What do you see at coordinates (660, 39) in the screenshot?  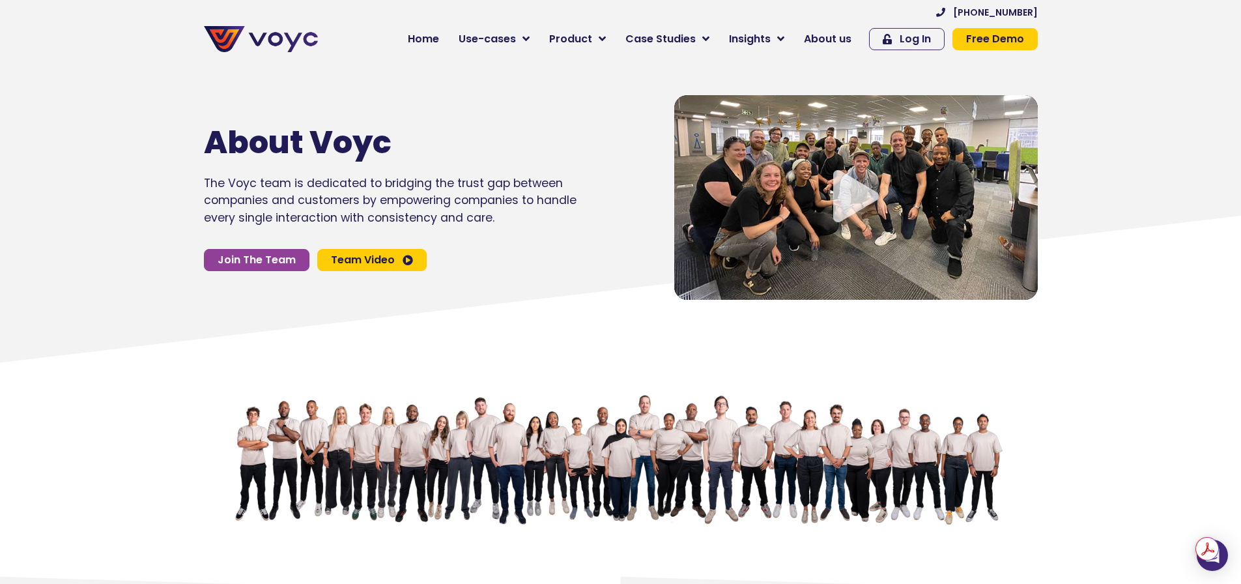 I see `span: Case Studies` at bounding box center [660, 39].